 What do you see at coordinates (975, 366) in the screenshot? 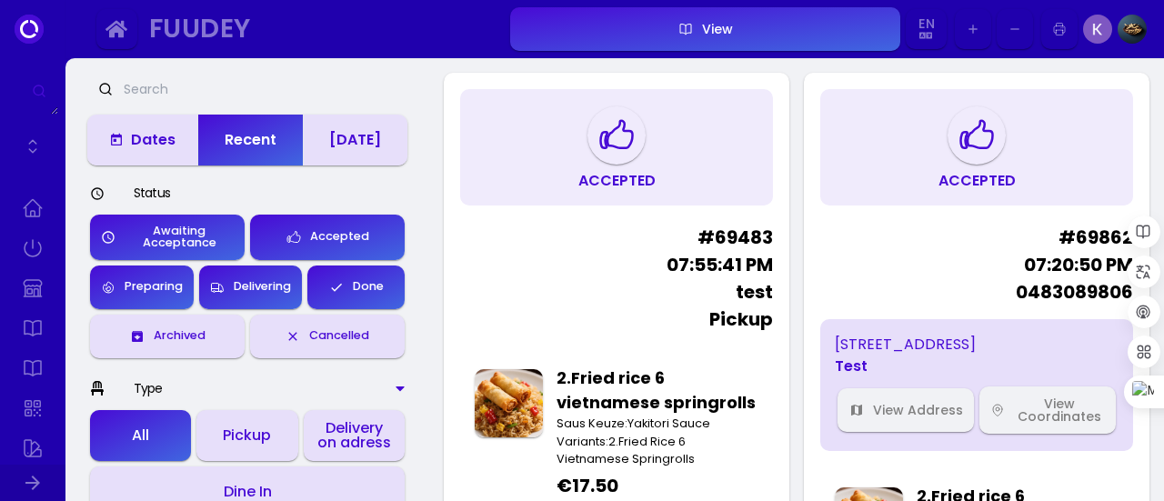
I see `div: Test` at bounding box center [975, 366].